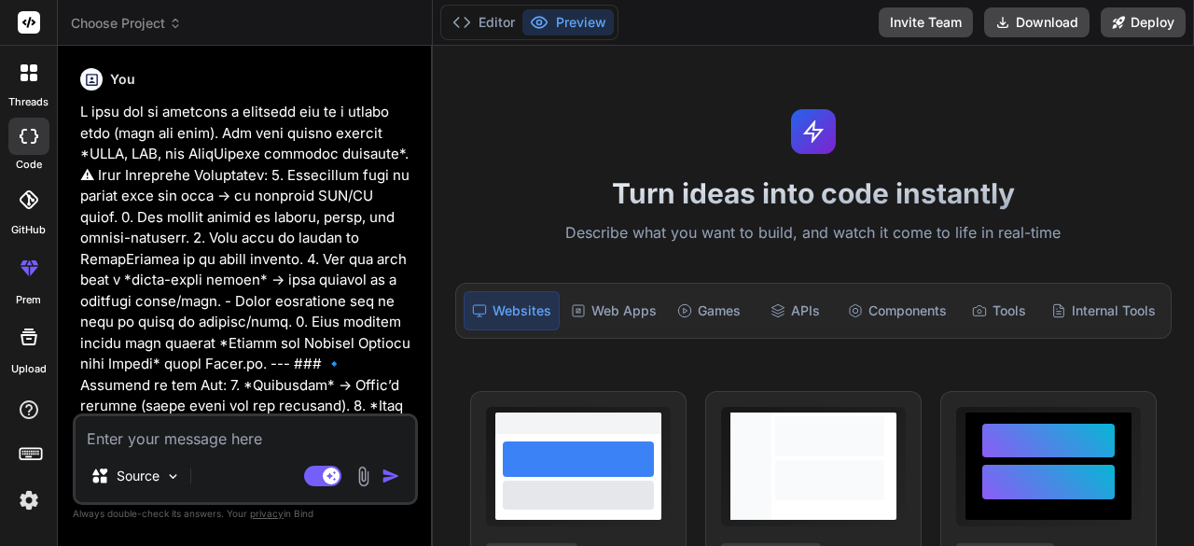 This screenshot has height=546, width=1194. What do you see at coordinates (1036, 22) in the screenshot?
I see `button: Download` at bounding box center [1036, 22].